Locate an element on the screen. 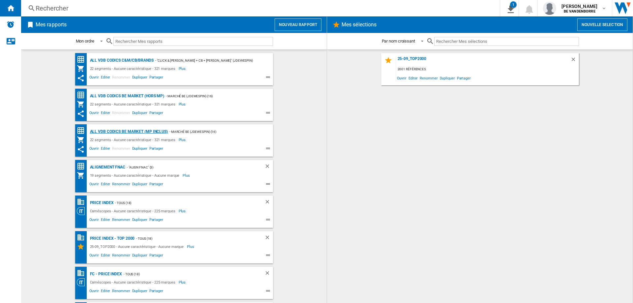  div: ALL VDB CODICS C&M/CB/BRANDS is located at coordinates (121, 60).